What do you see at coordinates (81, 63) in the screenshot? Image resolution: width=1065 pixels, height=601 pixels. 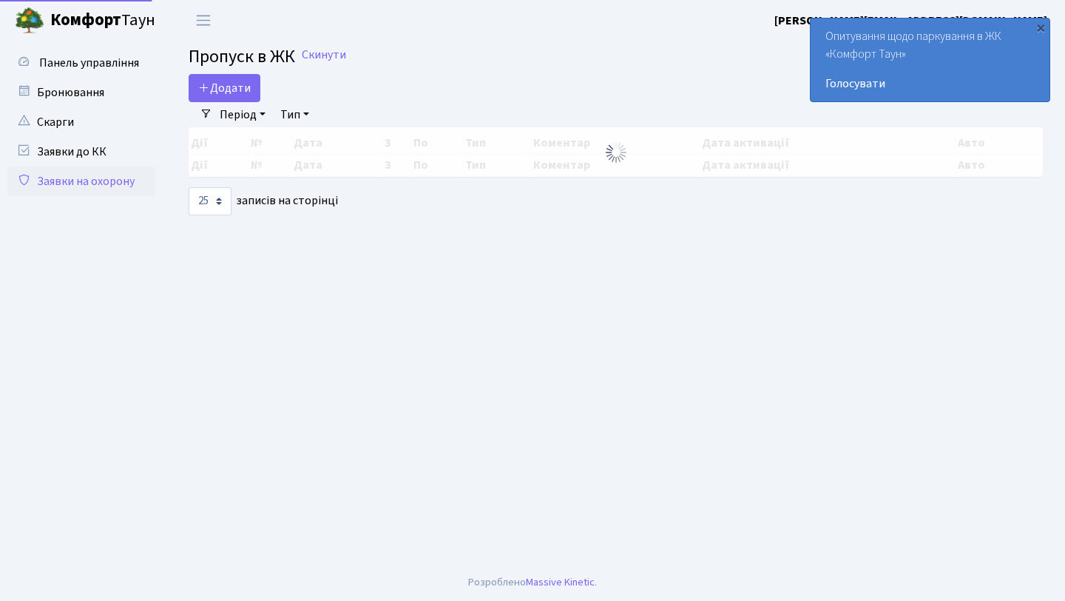 I see `a: Панель управління` at bounding box center [81, 63].